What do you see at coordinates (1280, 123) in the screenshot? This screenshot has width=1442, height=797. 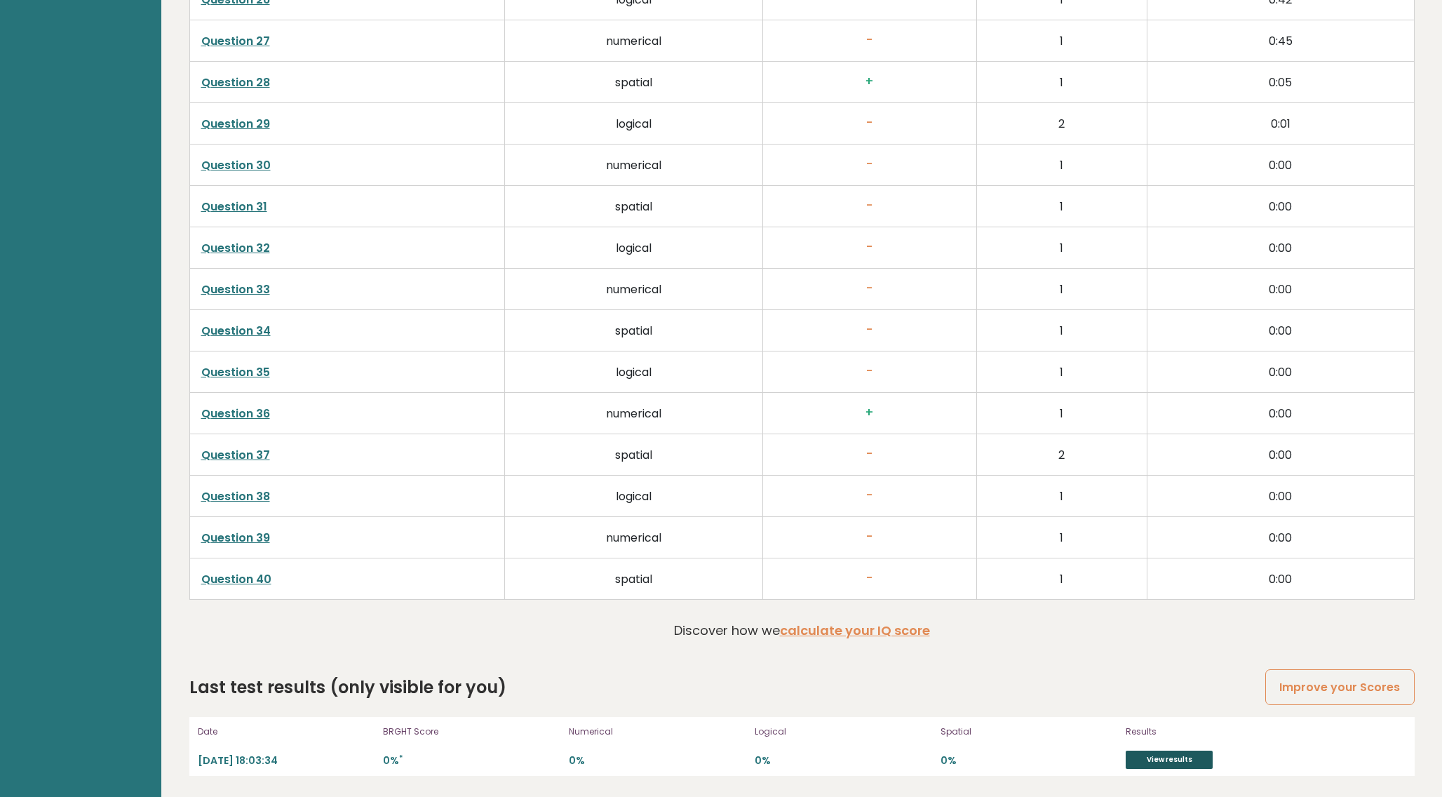 I see `td: 0:01` at bounding box center [1280, 123].